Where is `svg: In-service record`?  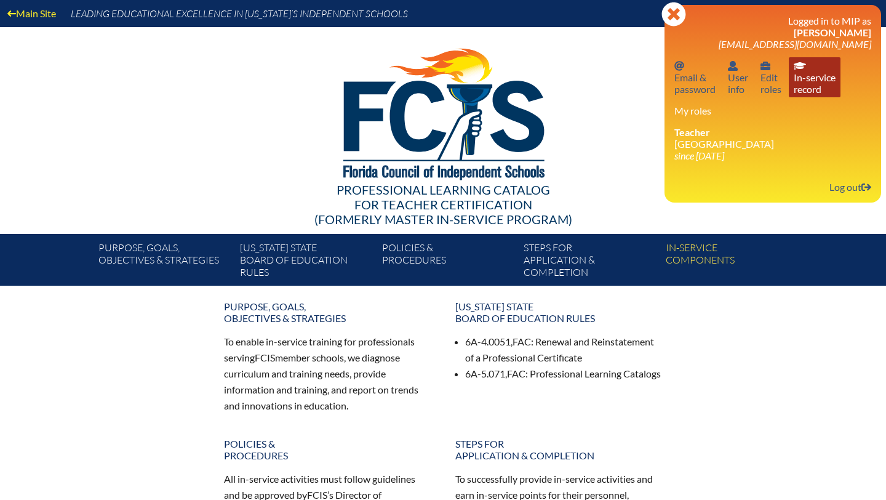
svg: In-service record is located at coordinates (800, 66).